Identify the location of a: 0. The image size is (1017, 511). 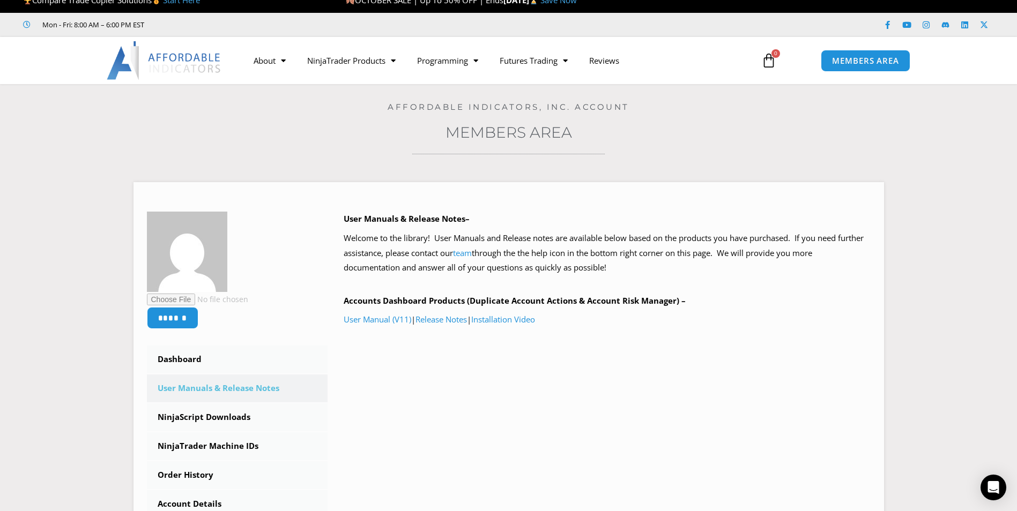
(769, 61).